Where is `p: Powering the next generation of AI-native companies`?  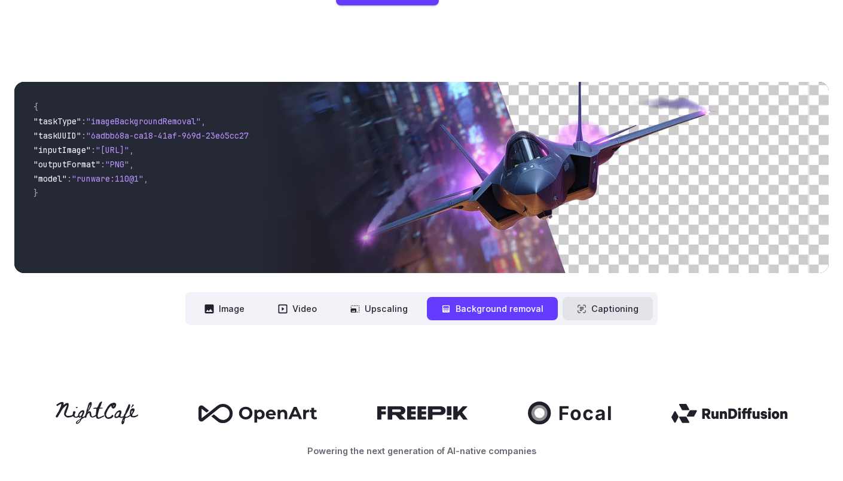 p: Powering the next generation of AI-native companies is located at coordinates (422, 451).